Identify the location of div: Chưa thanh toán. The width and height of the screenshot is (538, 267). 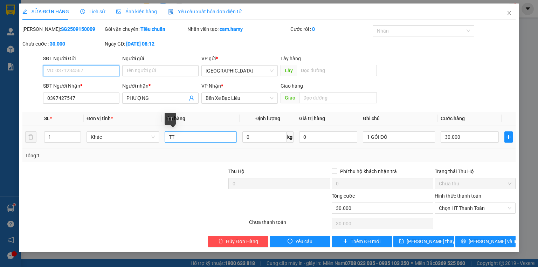
(289, 224).